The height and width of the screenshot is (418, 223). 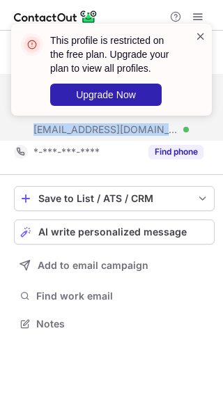 I want to click on header: This profile is restricted on the free plan. Upgrade your plan to view all profiles., so click(x=114, y=54).